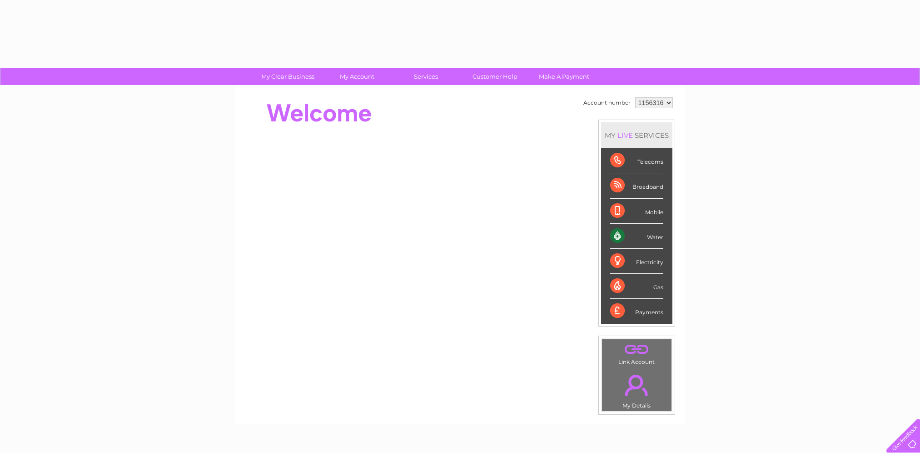  I want to click on div: MY SERVICES, so click(637, 135).